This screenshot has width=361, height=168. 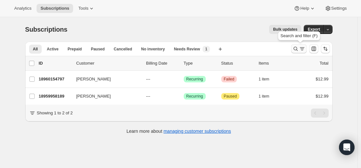 What do you see at coordinates (200, 63) in the screenshot?
I see `div: Type` at bounding box center [200, 63].